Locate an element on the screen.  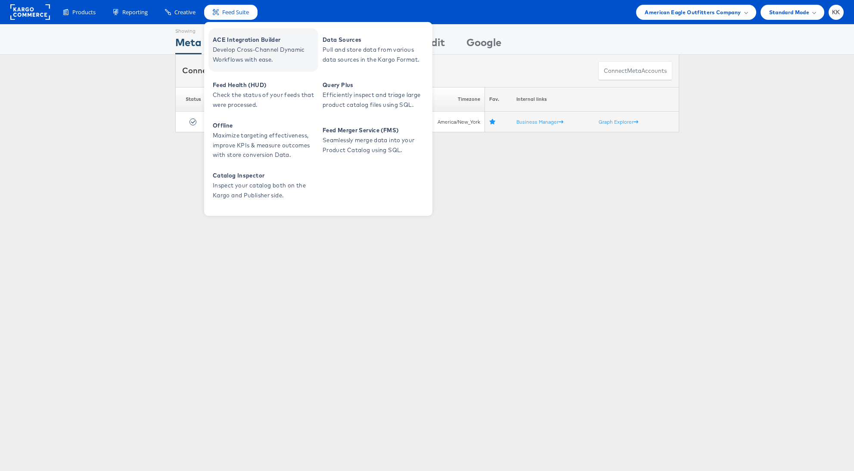
span: Feed Health (HUD) is located at coordinates (264, 85).